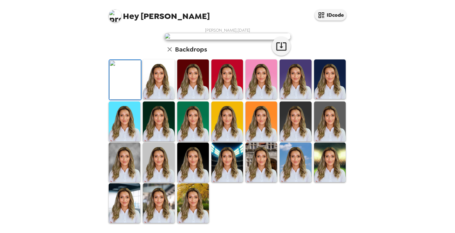 This screenshot has height=233, width=455. Describe the element at coordinates (115, 16) in the screenshot. I see `img: profile pic` at that location.